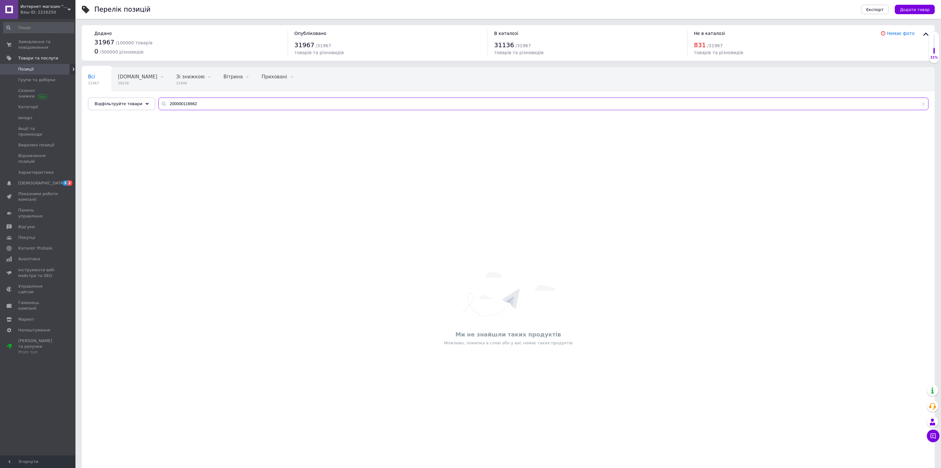  Describe the element at coordinates (875, 9) in the screenshot. I see `button: Експорт` at that location.